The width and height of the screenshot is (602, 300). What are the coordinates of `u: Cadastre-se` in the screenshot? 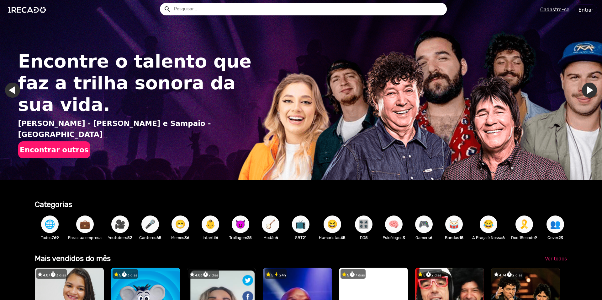 It's located at (555, 9).